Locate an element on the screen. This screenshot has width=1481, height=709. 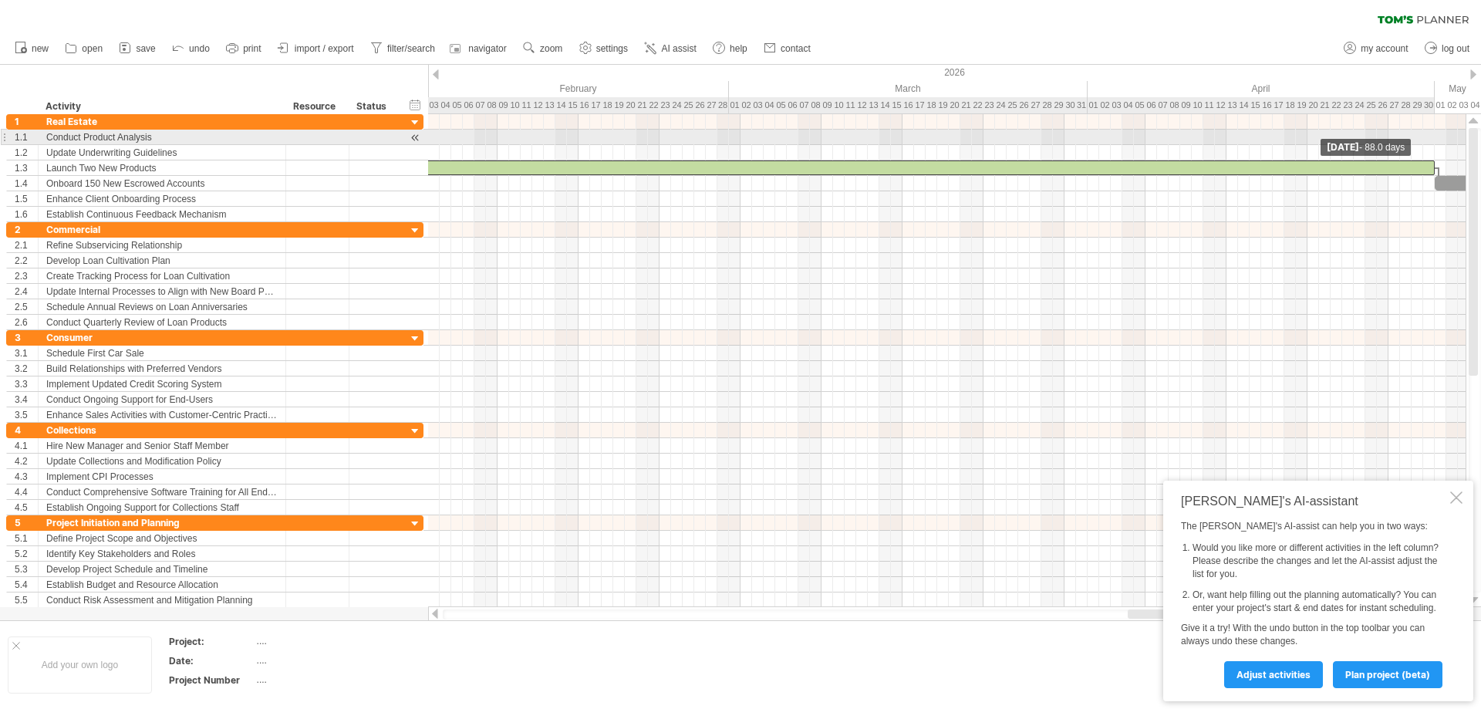
div: Friday, 27 March 2026 is located at coordinates (1035, 105).